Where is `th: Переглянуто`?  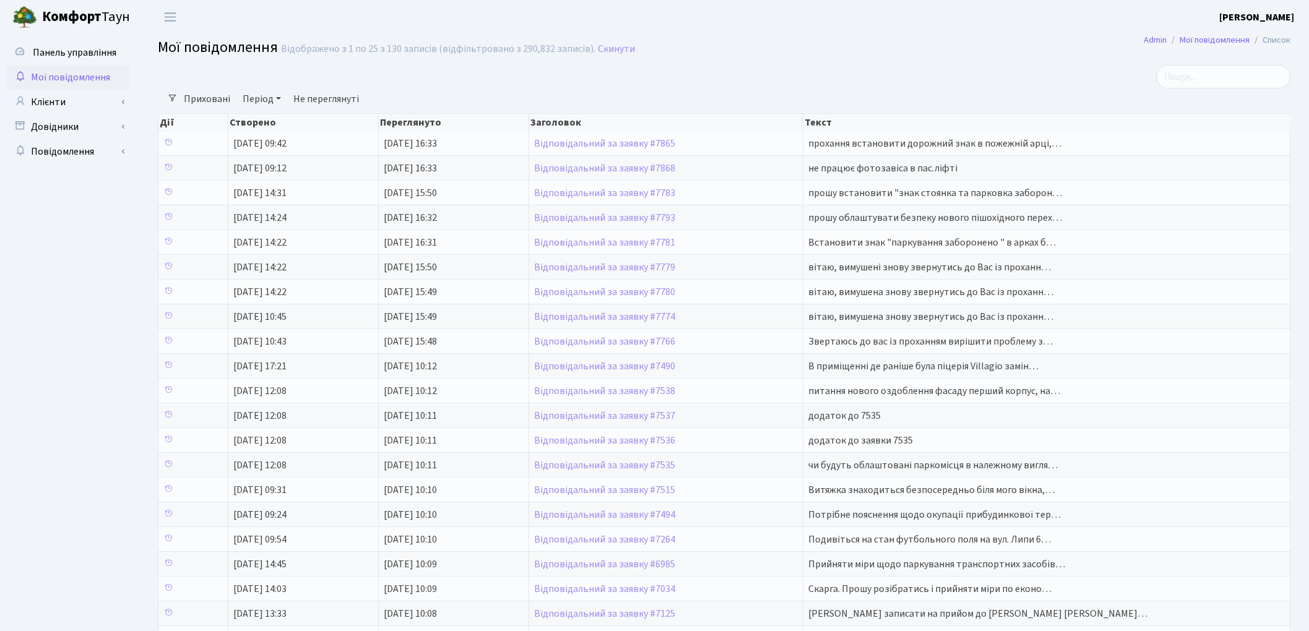 th: Переглянуто is located at coordinates (454, 123).